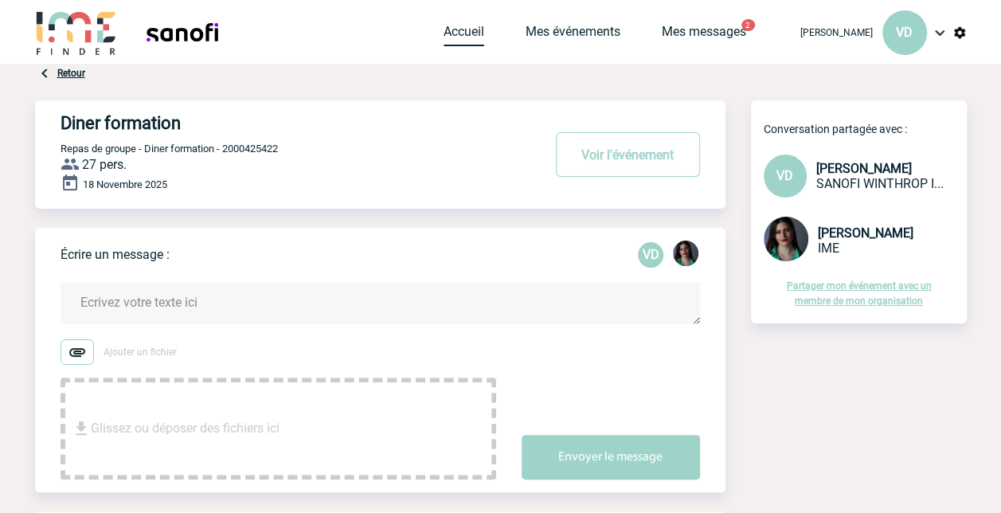 The image size is (1001, 513). Describe the element at coordinates (686, 255) in the screenshot. I see `div: Margaux KNOPF` at that location.